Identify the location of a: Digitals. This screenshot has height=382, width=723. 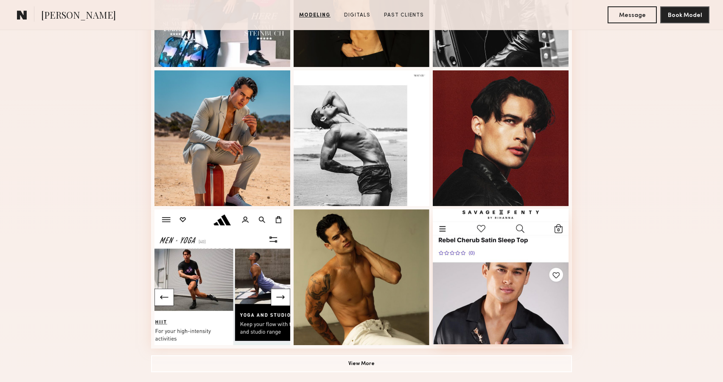
(357, 15).